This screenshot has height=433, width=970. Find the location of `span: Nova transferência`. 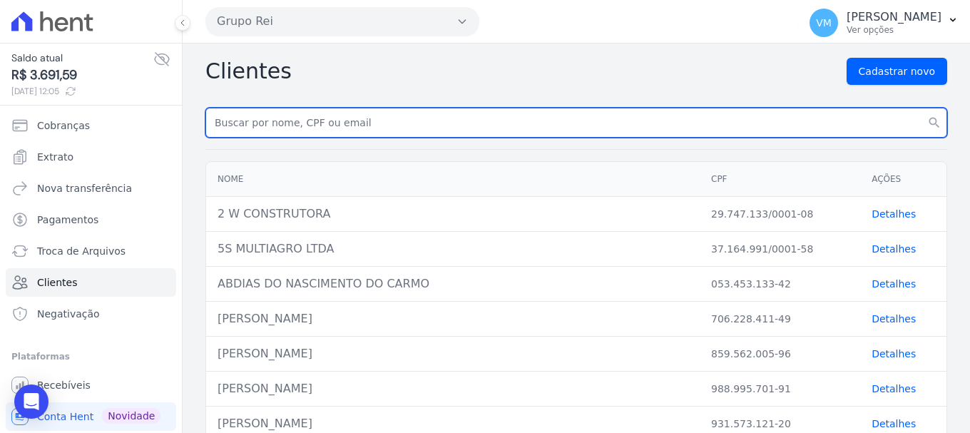

span: Nova transferência is located at coordinates (84, 188).